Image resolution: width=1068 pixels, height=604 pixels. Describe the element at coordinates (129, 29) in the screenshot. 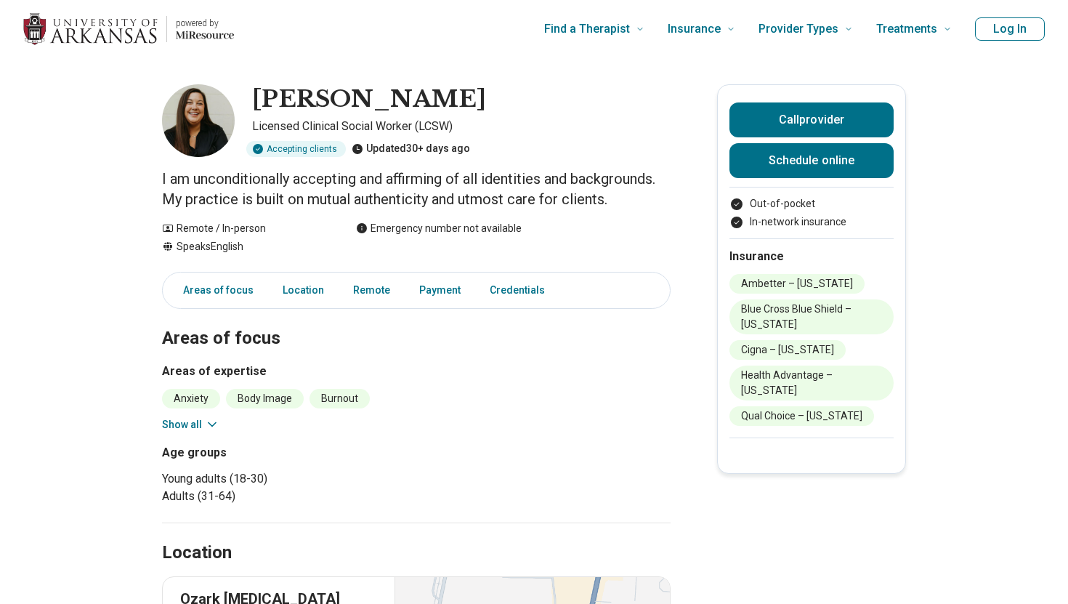

I see `a: Home page` at that location.